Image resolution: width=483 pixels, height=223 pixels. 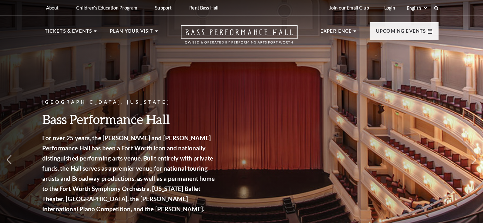 I want to click on p: Upcoming Events, so click(x=401, y=33).